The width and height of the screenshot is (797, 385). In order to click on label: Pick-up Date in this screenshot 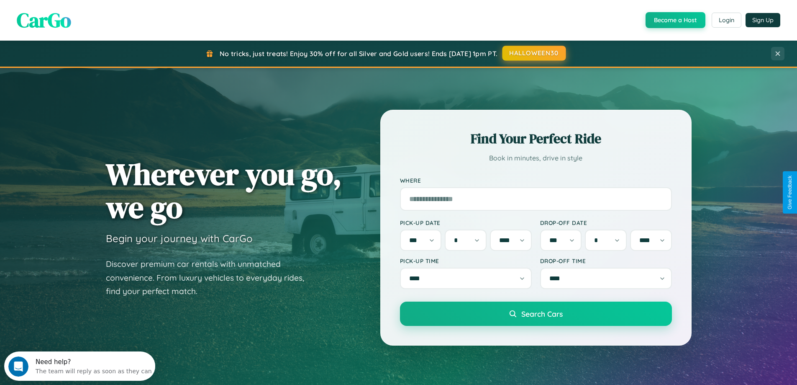, I will do `click(466, 222)`.